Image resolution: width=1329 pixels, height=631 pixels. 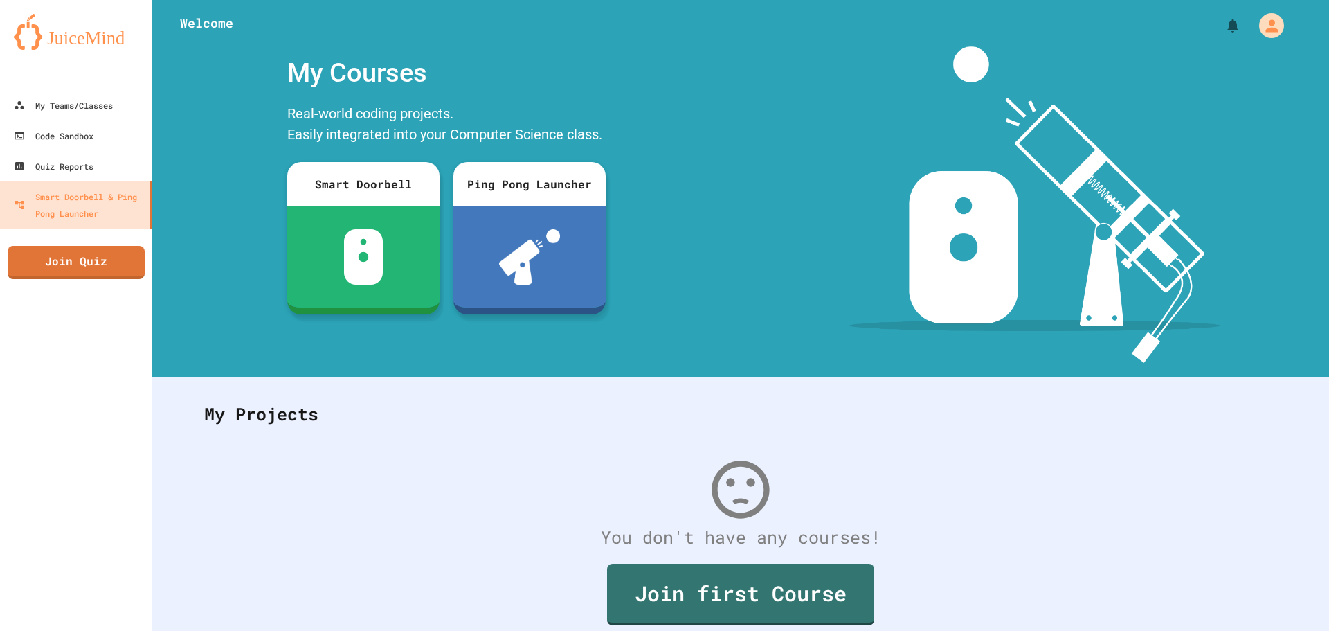 What do you see at coordinates (530, 184) in the screenshot?
I see `div: Ping Pong Launcher` at bounding box center [530, 184].